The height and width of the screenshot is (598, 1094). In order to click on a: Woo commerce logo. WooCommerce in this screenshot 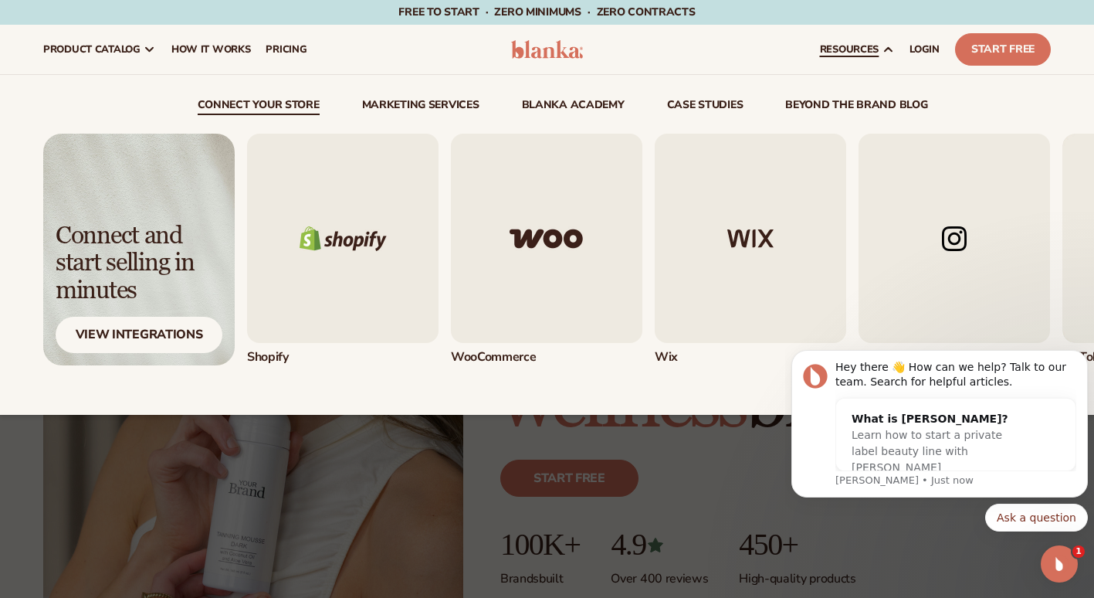, I will do `click(547, 249)`.